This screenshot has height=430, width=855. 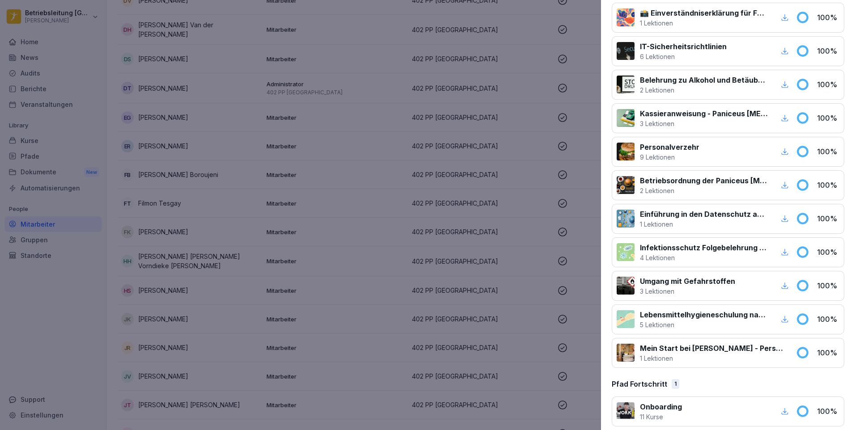 What do you see at coordinates (675, 384) in the screenshot?
I see `div: 1` at bounding box center [675, 384].